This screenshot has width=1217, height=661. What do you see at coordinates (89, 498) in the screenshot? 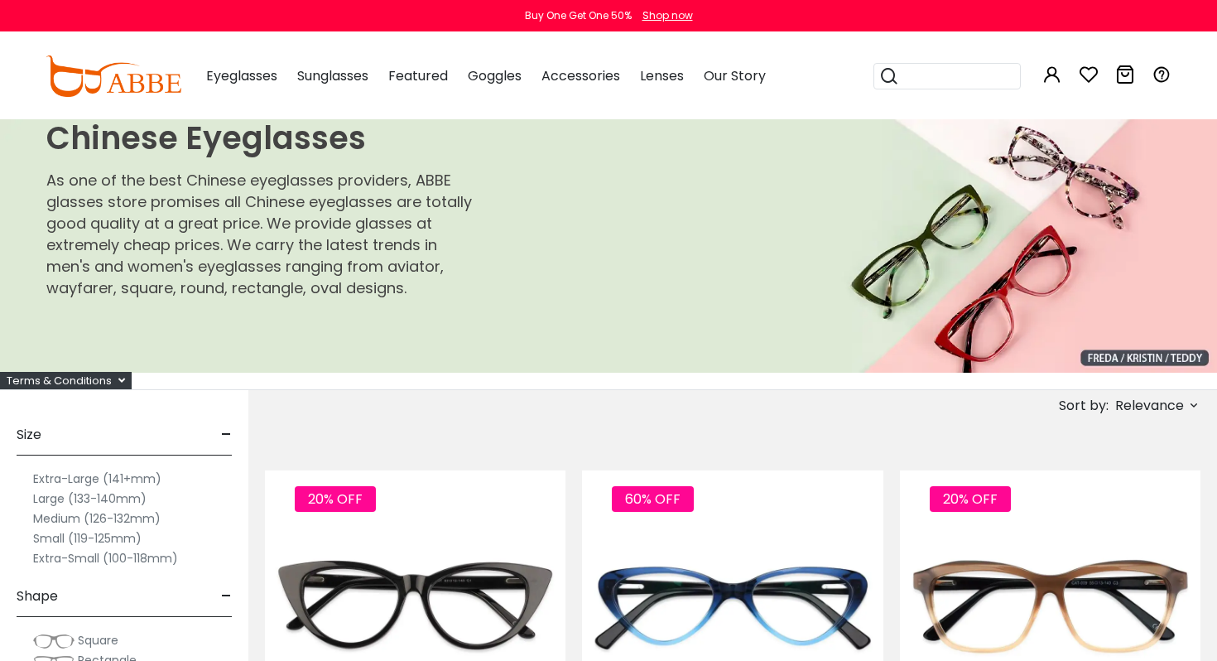
I see `label: Large (133-140mm)` at bounding box center [89, 498].